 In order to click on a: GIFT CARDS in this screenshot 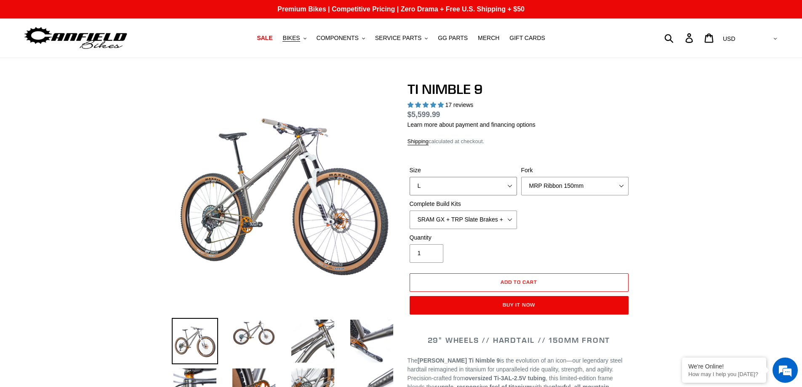, I will do `click(527, 38)`.